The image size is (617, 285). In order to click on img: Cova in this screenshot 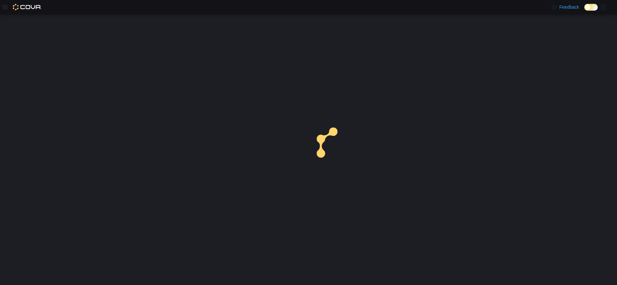, I will do `click(27, 7)`.